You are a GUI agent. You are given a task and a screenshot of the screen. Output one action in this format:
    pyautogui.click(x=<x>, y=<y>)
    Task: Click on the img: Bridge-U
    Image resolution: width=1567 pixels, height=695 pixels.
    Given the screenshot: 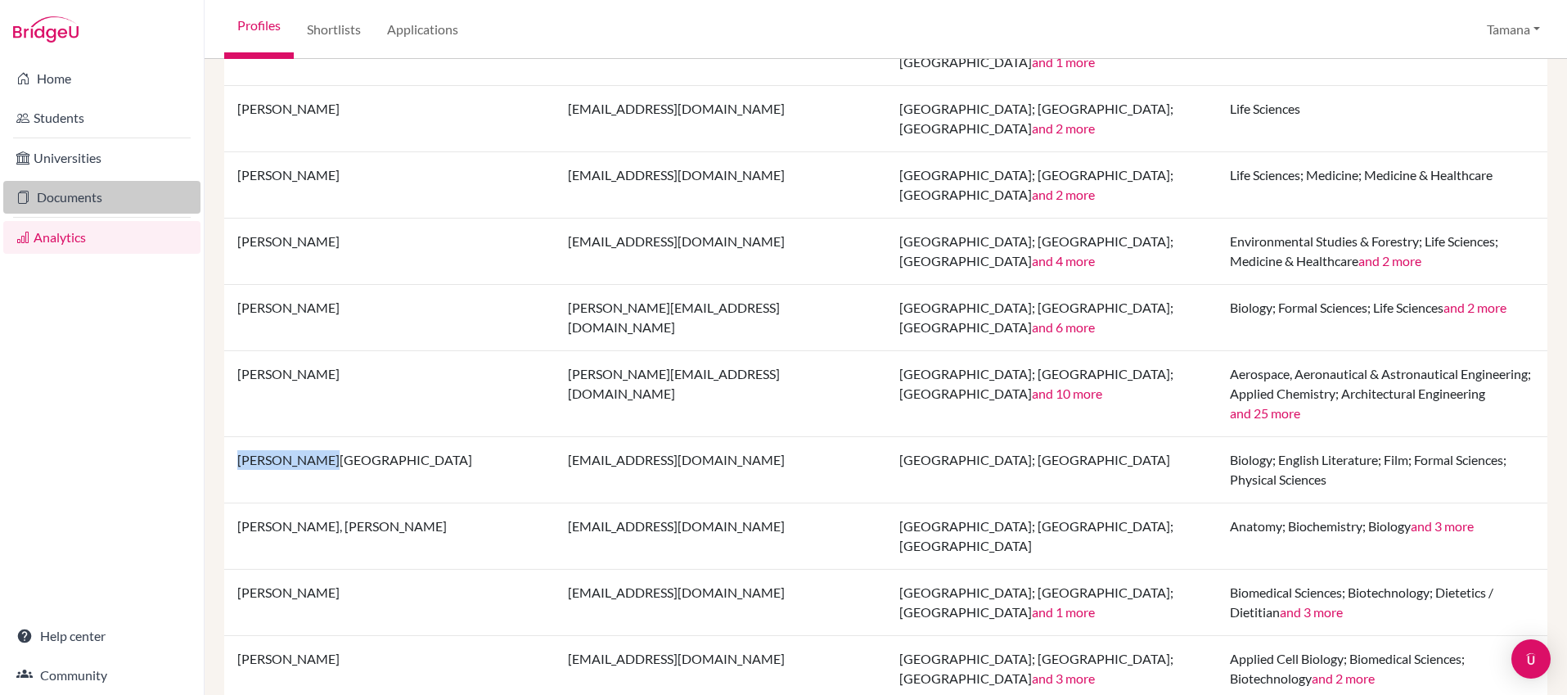 What is the action you would take?
    pyautogui.click(x=46, y=29)
    